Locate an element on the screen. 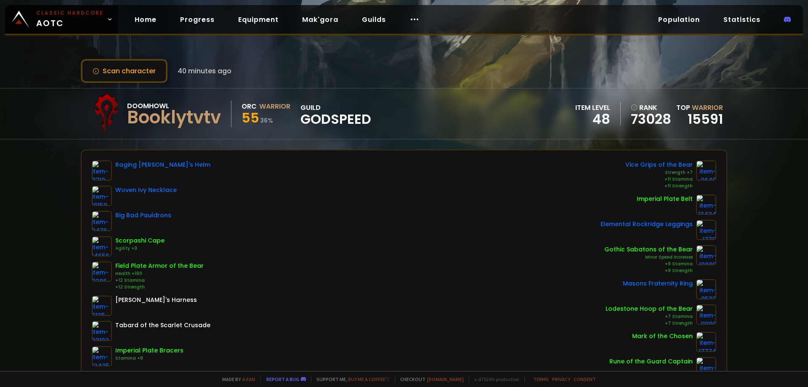  div: 48 is located at coordinates (593, 119).